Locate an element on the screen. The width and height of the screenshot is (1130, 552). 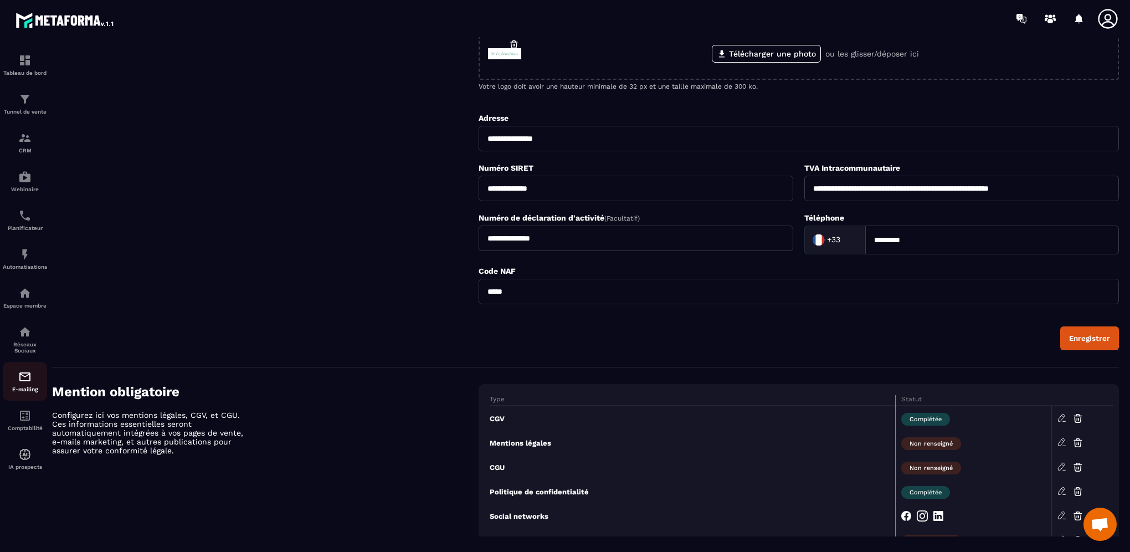
span: +33 is located at coordinates (834, 240).